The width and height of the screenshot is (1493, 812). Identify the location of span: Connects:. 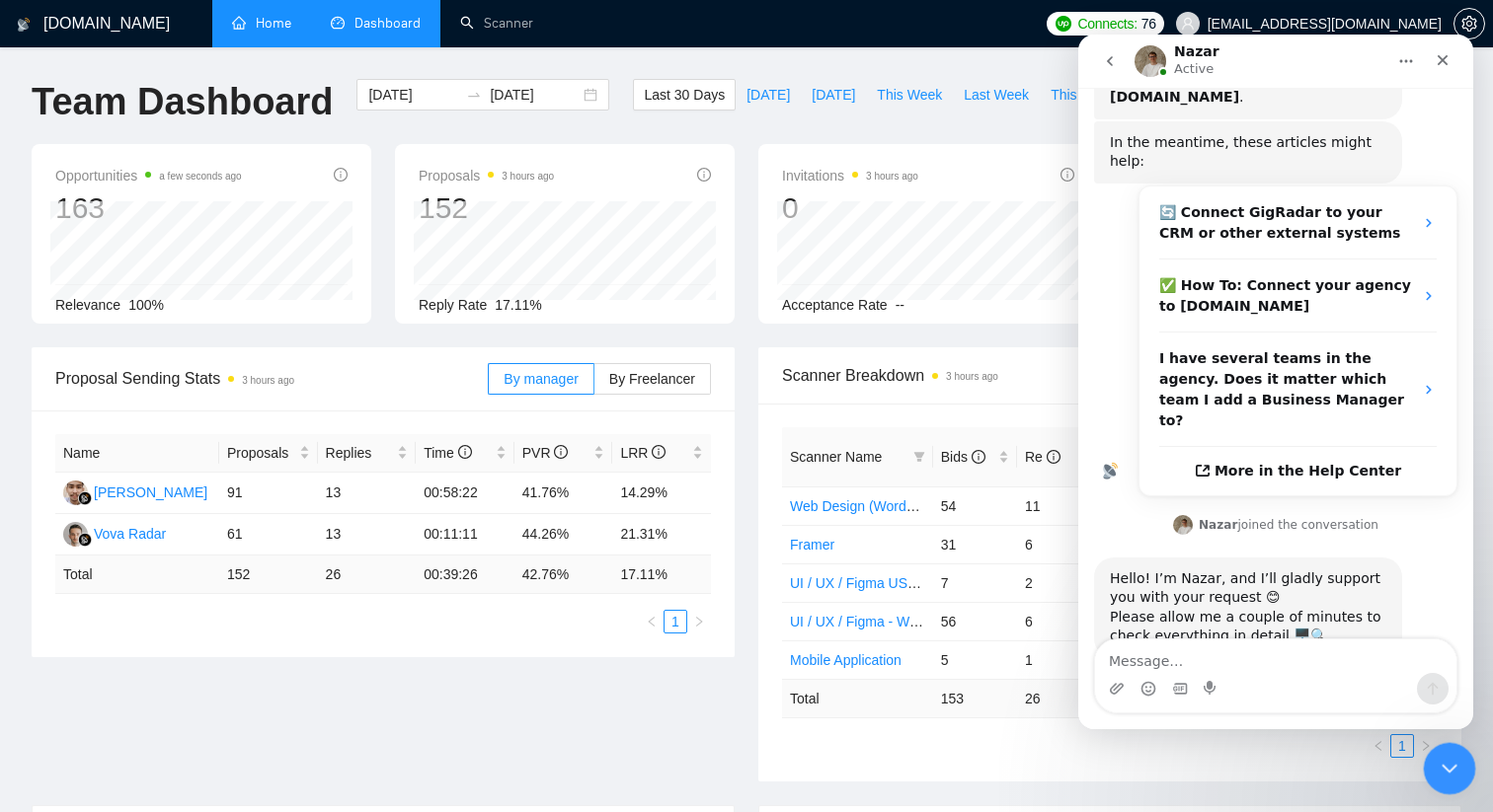
(1107, 24).